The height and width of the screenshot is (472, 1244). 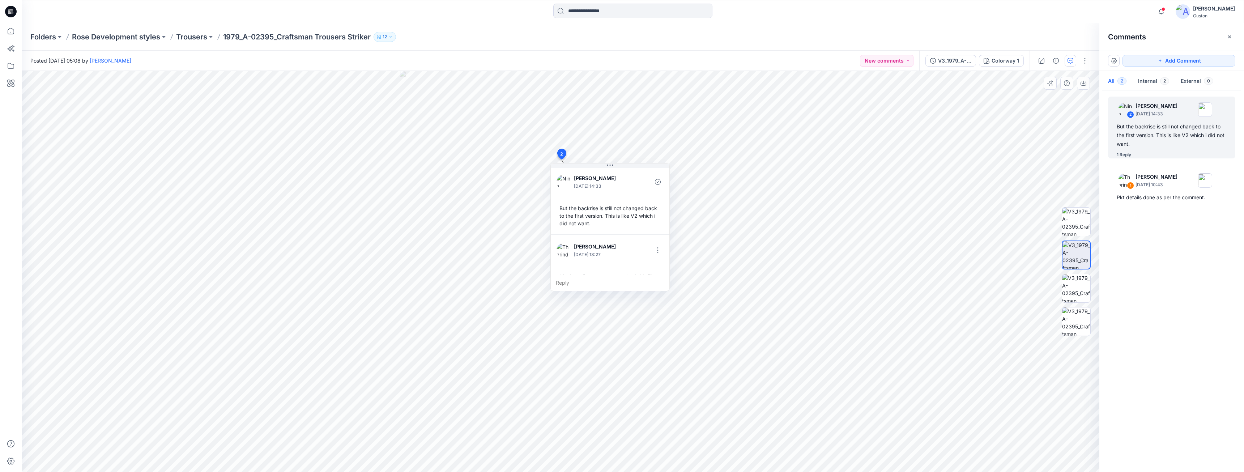 What do you see at coordinates (955, 61) in the screenshot?
I see `div: V3_1979_A-02395_Craftsman Trousers Striker` at bounding box center [955, 61].